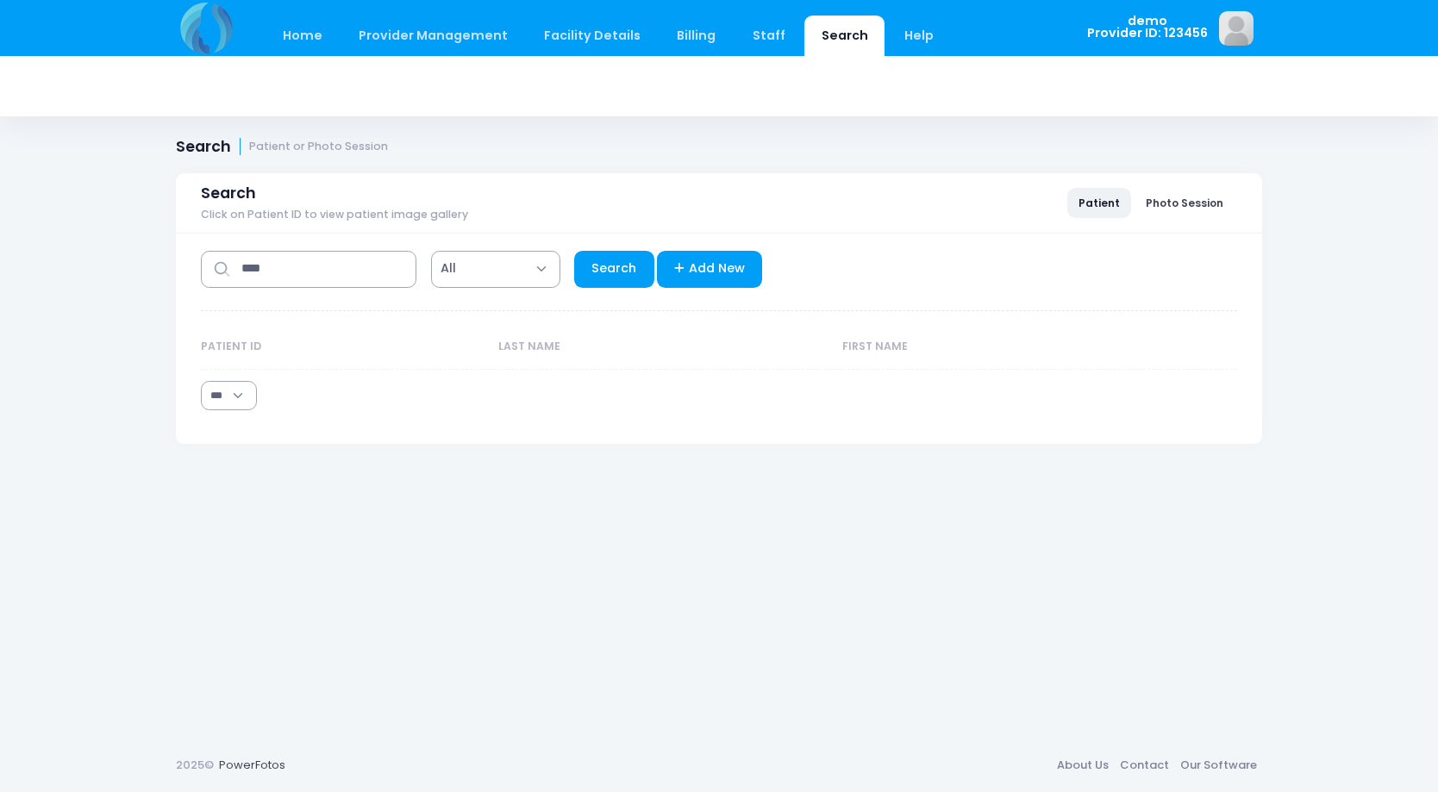 Image resolution: width=1438 pixels, height=792 pixels. What do you see at coordinates (661, 347) in the screenshot?
I see `th: Last Name` at bounding box center [661, 347].